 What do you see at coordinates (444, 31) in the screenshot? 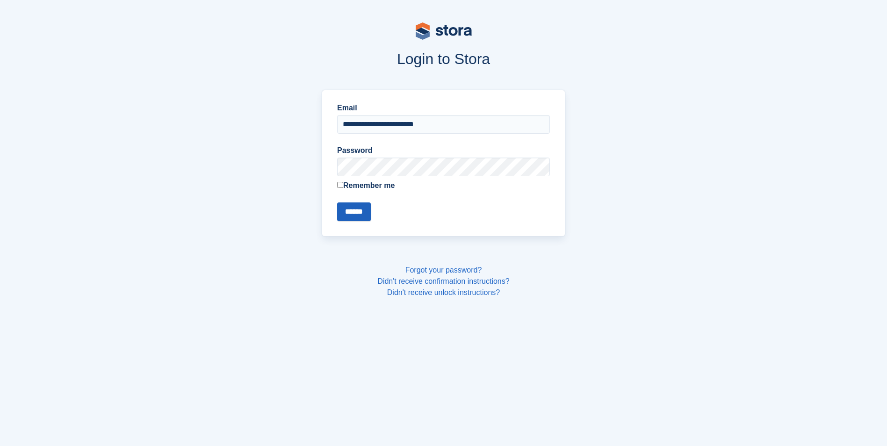
I see `img: stora-logo-53a41332b3708ae10de48c4981b4e9114cc0af31d8433b30ea865607fb682f29.svg` at bounding box center [444, 31].